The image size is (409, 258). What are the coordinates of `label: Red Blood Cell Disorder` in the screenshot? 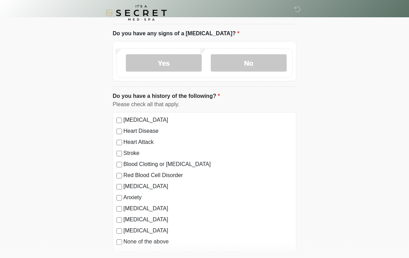 It's located at (208, 176).